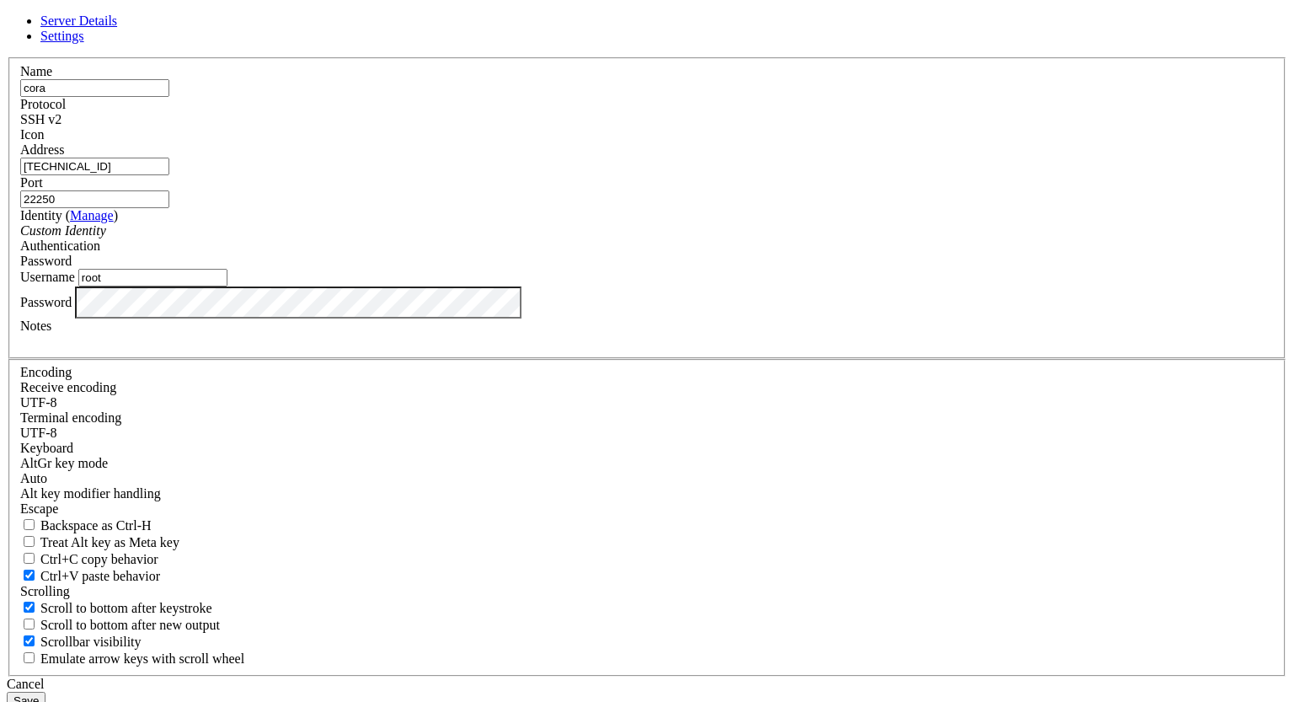 This screenshot has height=702, width=1294. I want to click on span: 保, so click(48, 214).